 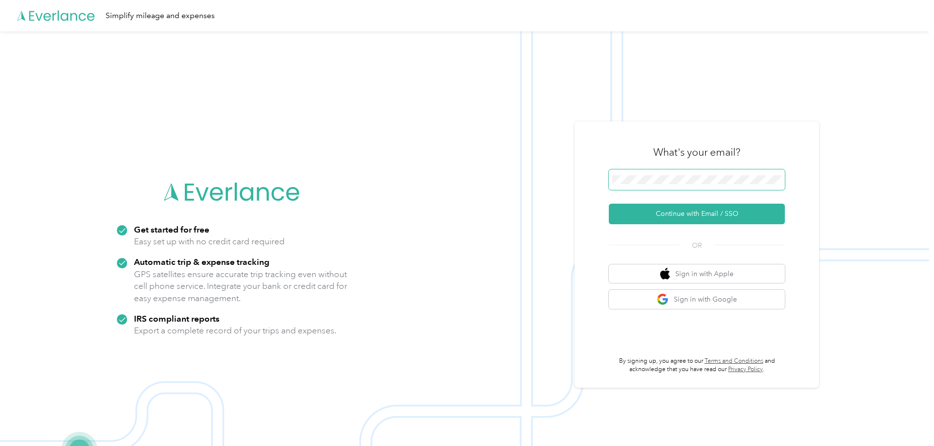 I want to click on h3: What's your email?, so click(x=697, y=152).